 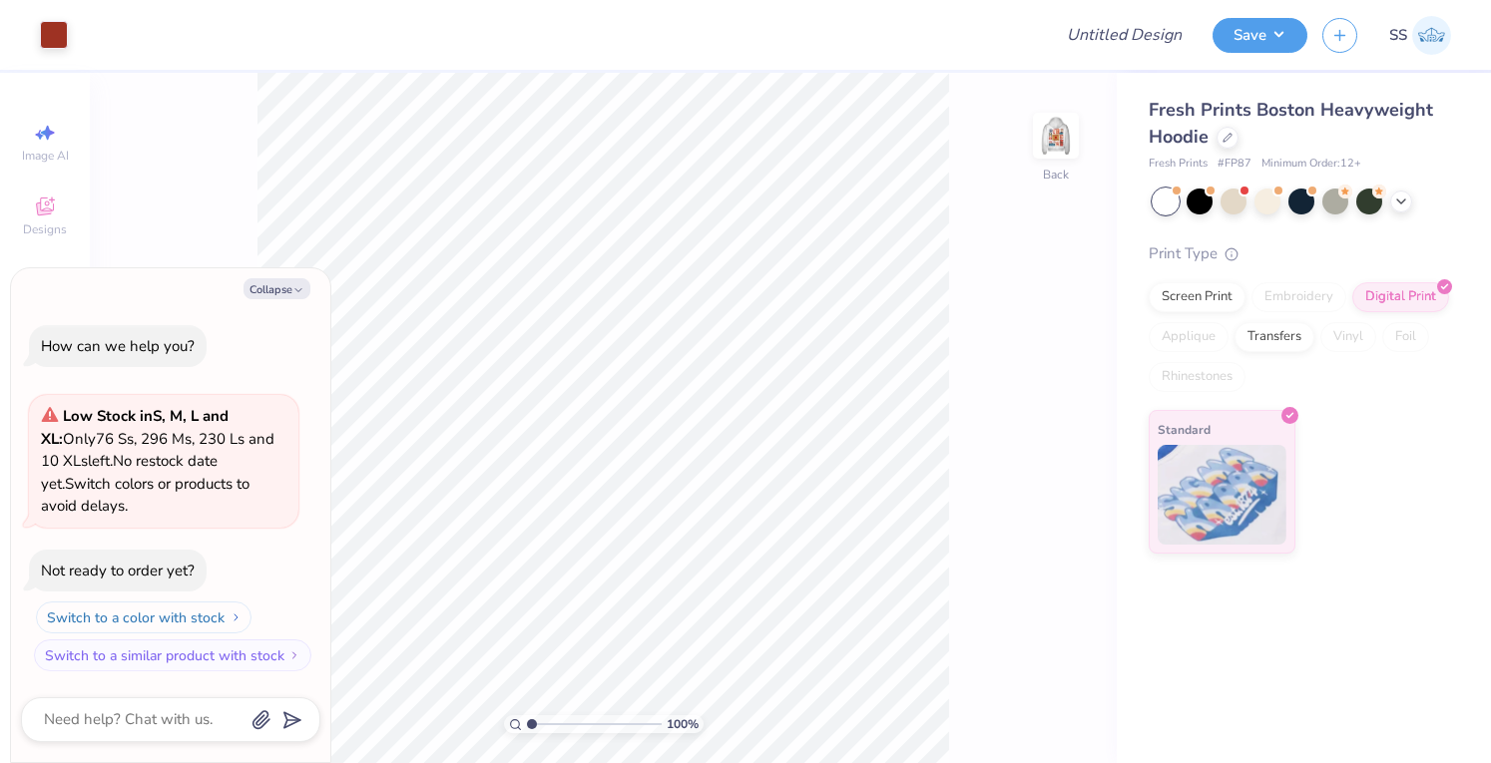 I want to click on button: Save, so click(x=1259, y=35).